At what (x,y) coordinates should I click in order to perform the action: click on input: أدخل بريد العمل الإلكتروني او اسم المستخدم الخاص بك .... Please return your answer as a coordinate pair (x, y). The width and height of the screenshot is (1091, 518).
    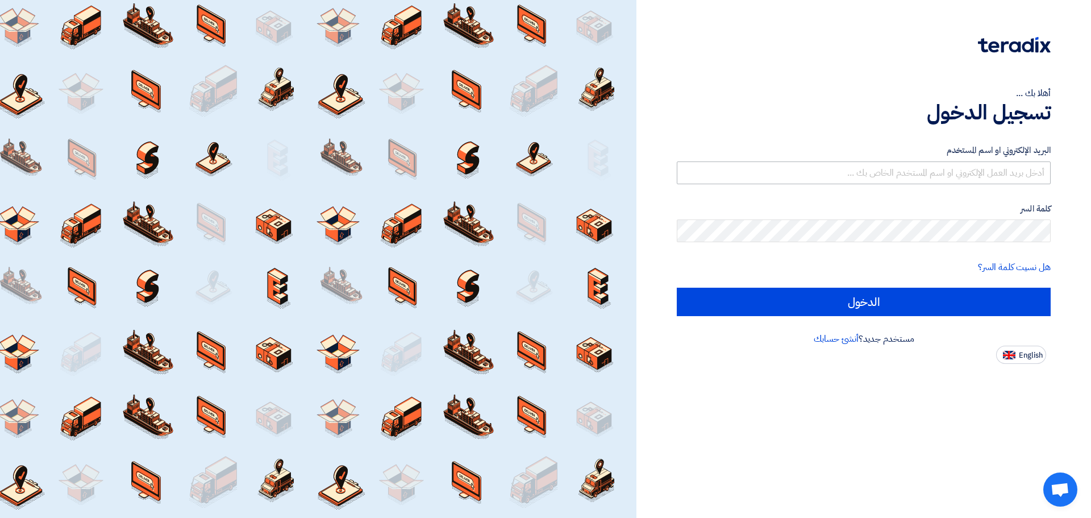
    Looking at the image, I should click on (864, 173).